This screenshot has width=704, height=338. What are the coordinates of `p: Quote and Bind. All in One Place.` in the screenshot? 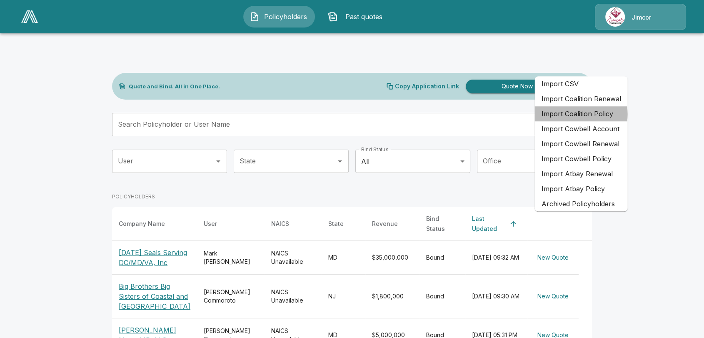 It's located at (174, 86).